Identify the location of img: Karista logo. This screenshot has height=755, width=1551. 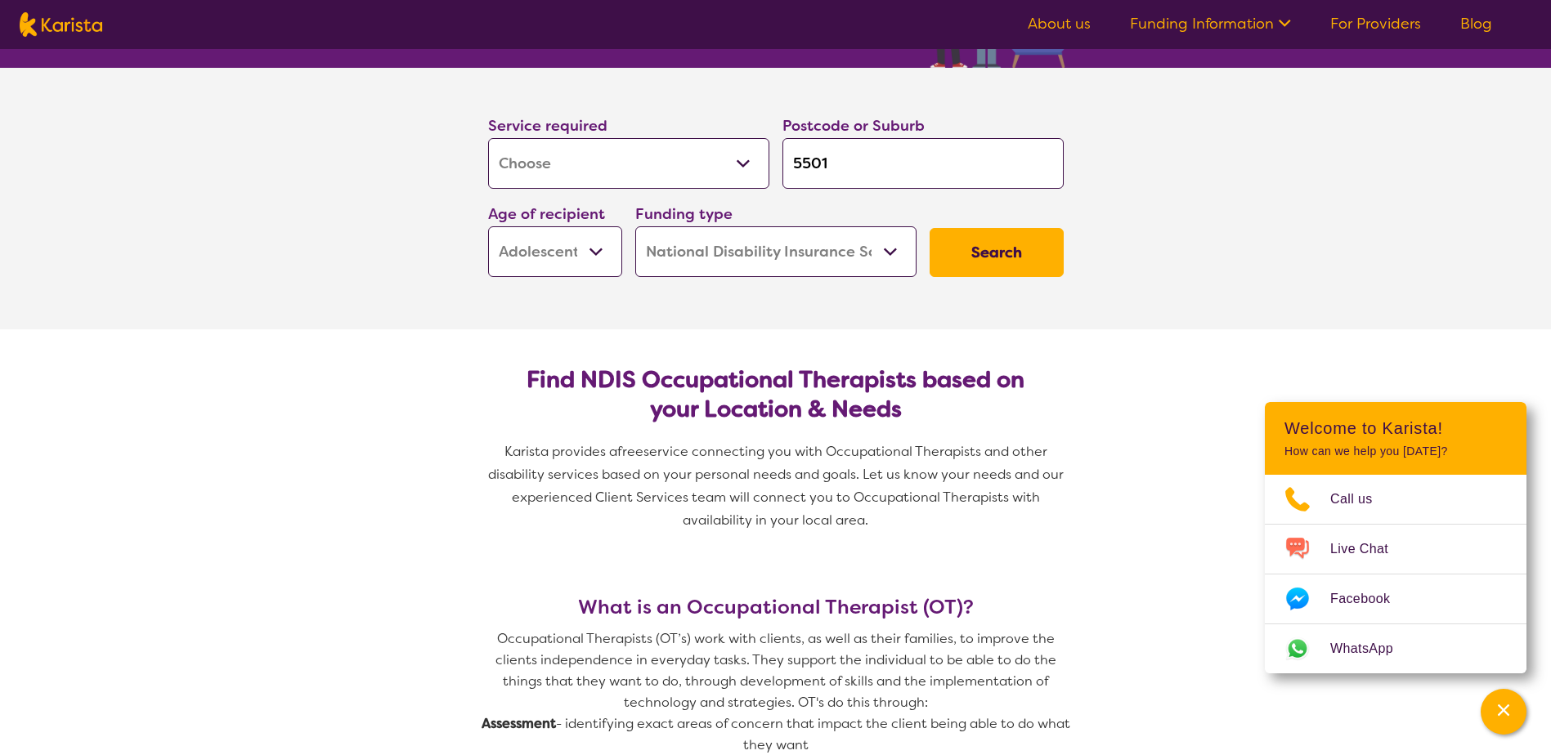
(60, 25).